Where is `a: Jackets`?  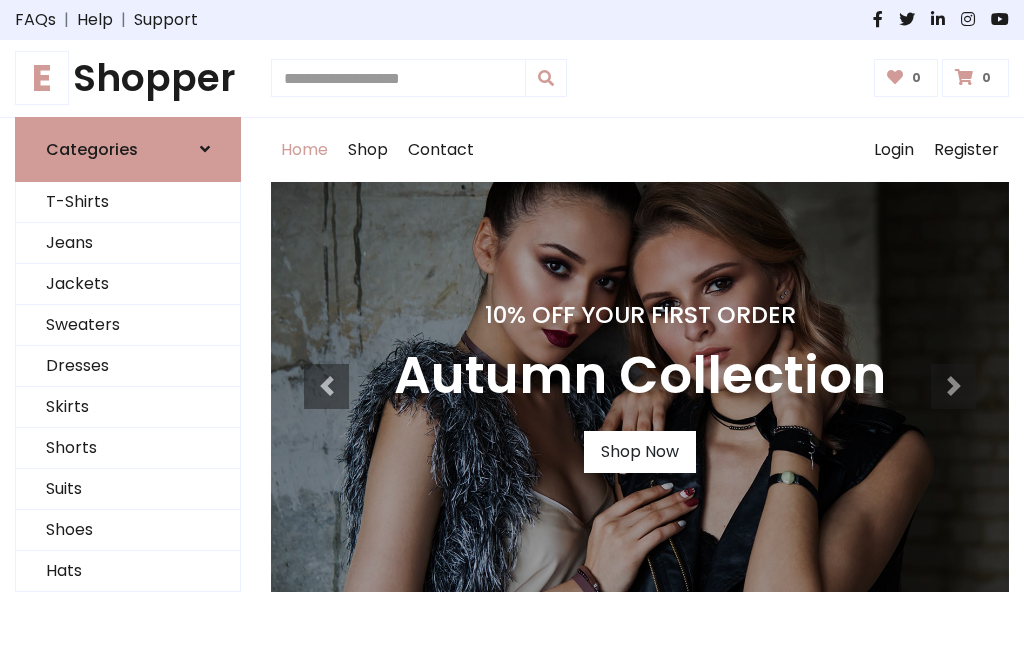 a: Jackets is located at coordinates (128, 284).